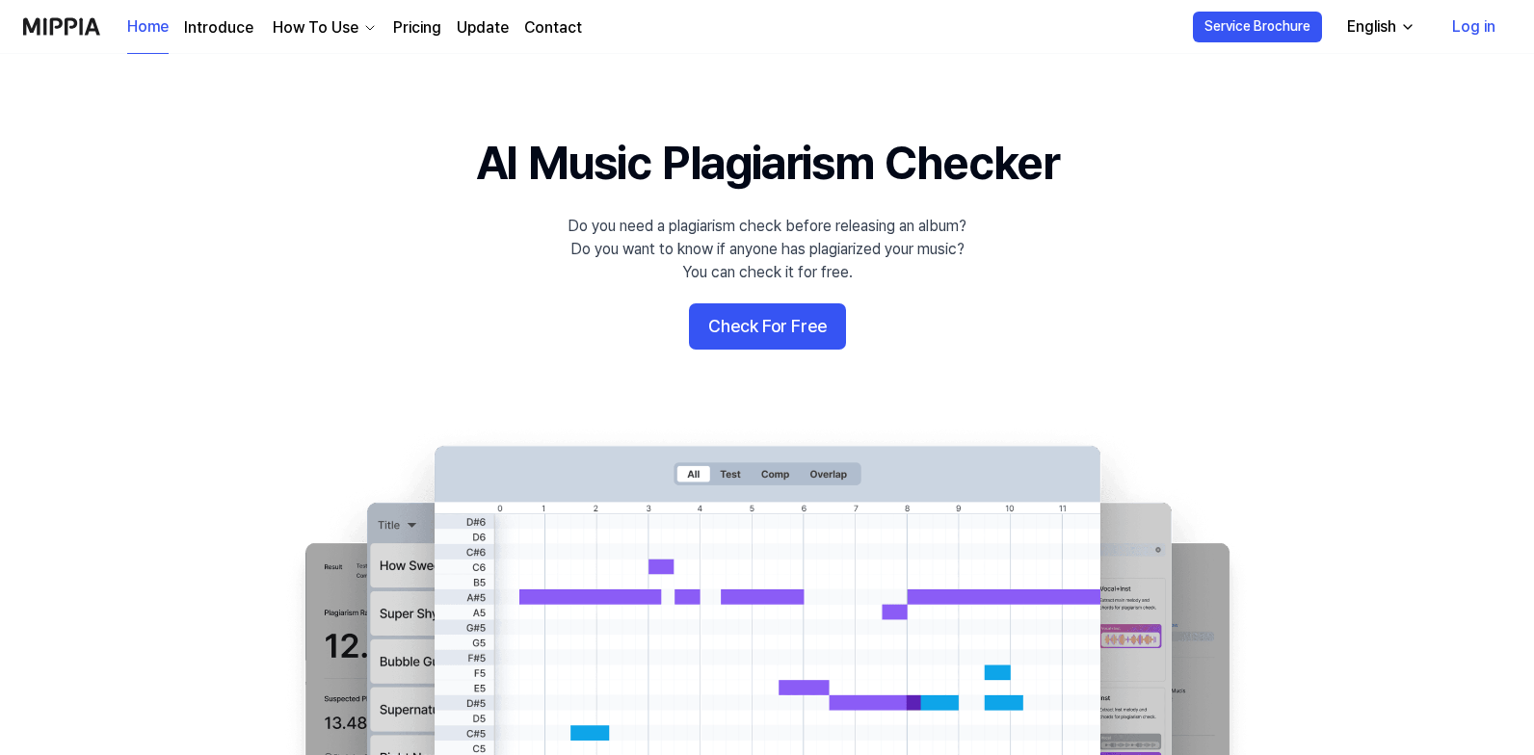 The height and width of the screenshot is (755, 1534). Describe the element at coordinates (1257, 27) in the screenshot. I see `a: Service Brochure` at that location.